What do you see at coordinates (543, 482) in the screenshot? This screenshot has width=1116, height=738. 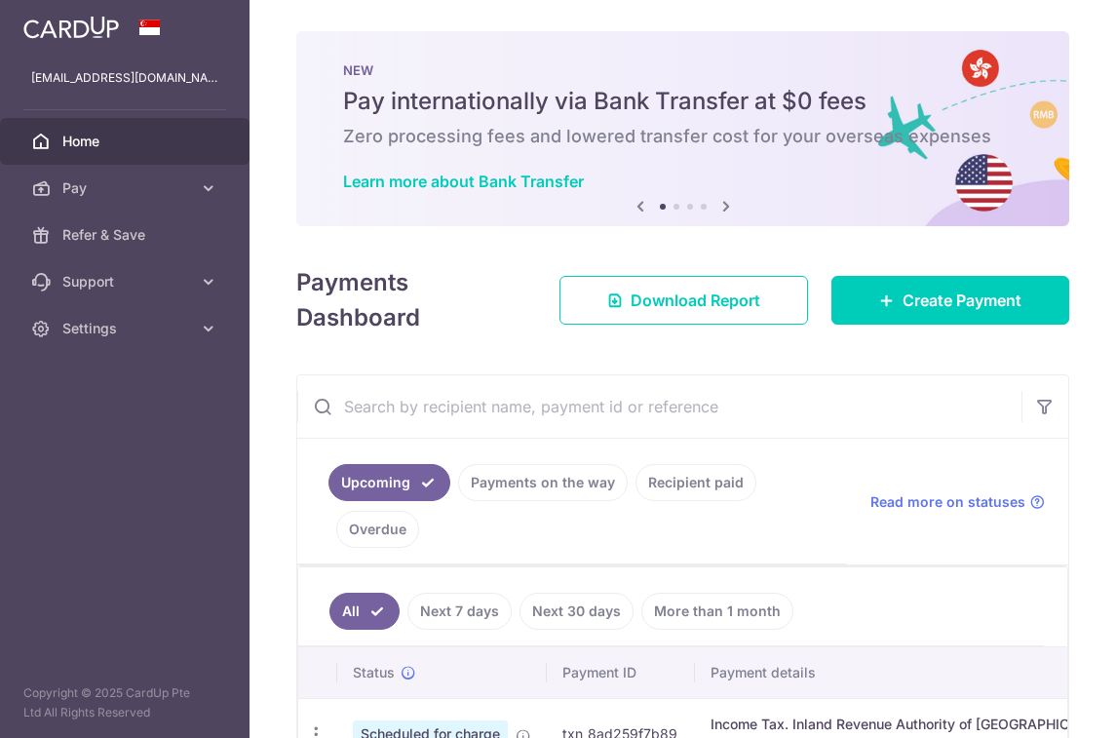 I see `a: Payments on the way` at bounding box center [543, 482].